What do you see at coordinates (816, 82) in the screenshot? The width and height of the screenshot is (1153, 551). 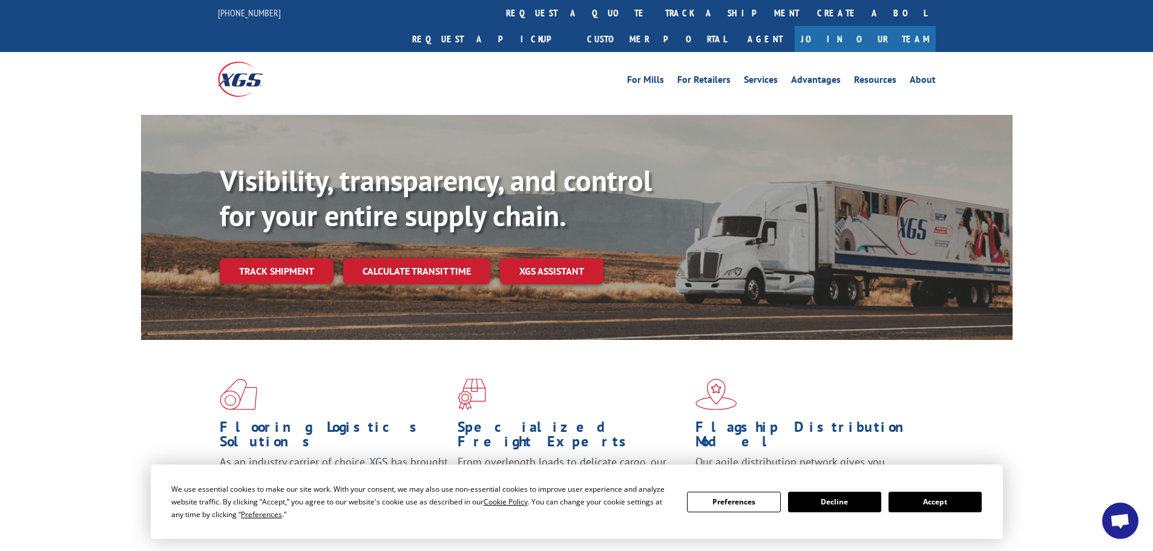 I see `a: Advantages` at bounding box center [816, 82].